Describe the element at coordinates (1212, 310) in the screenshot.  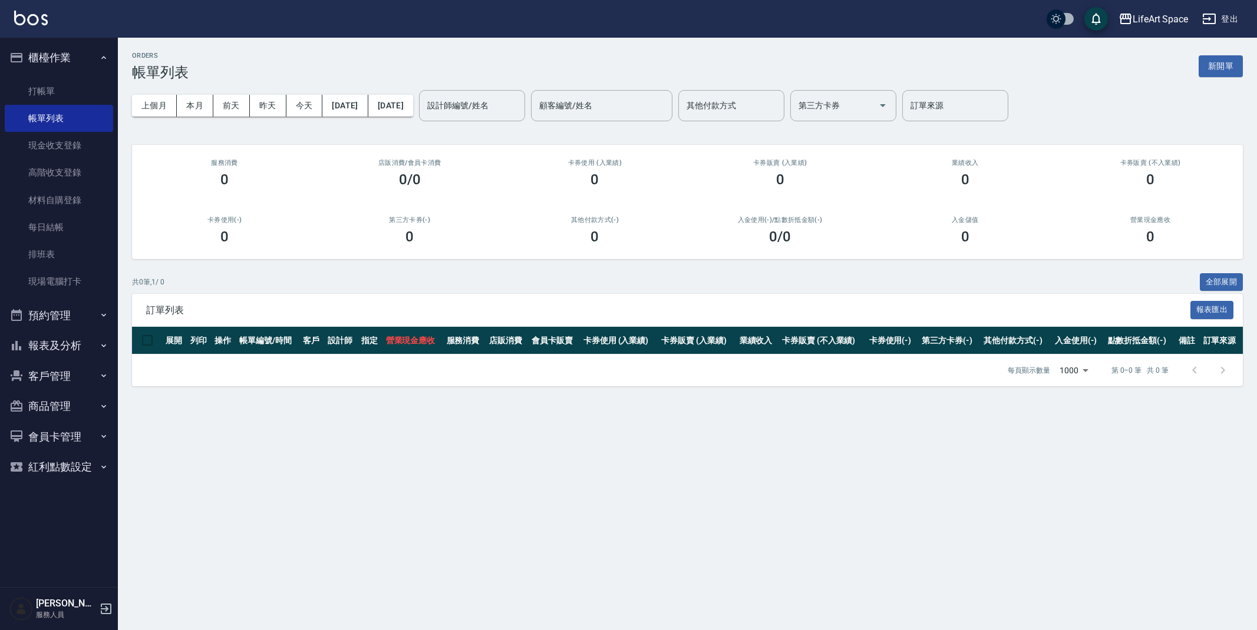
I see `button: 報表匯出` at that location.